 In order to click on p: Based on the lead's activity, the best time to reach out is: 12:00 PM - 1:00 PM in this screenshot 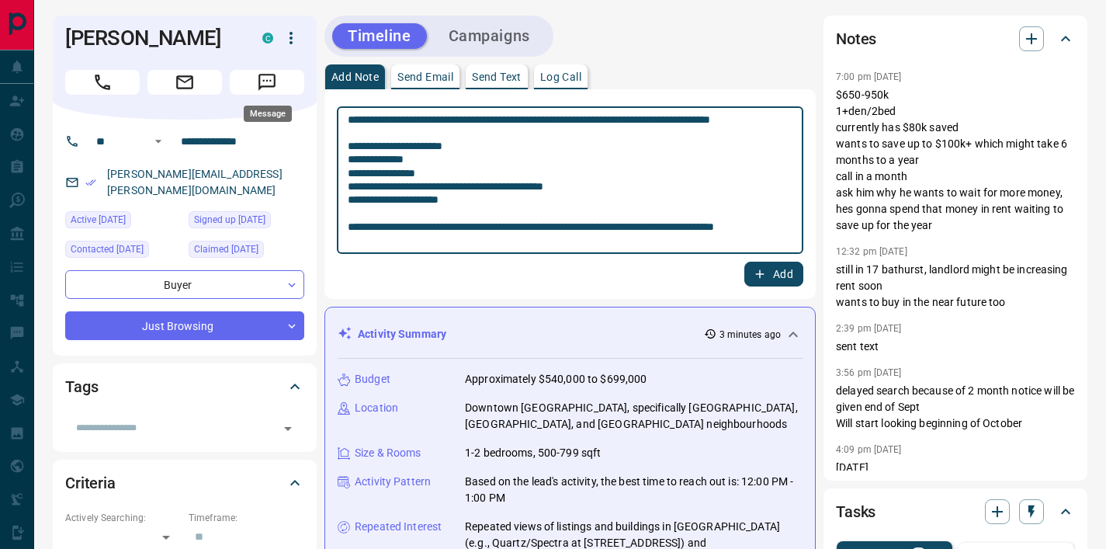, I will do `click(633, 490)`.